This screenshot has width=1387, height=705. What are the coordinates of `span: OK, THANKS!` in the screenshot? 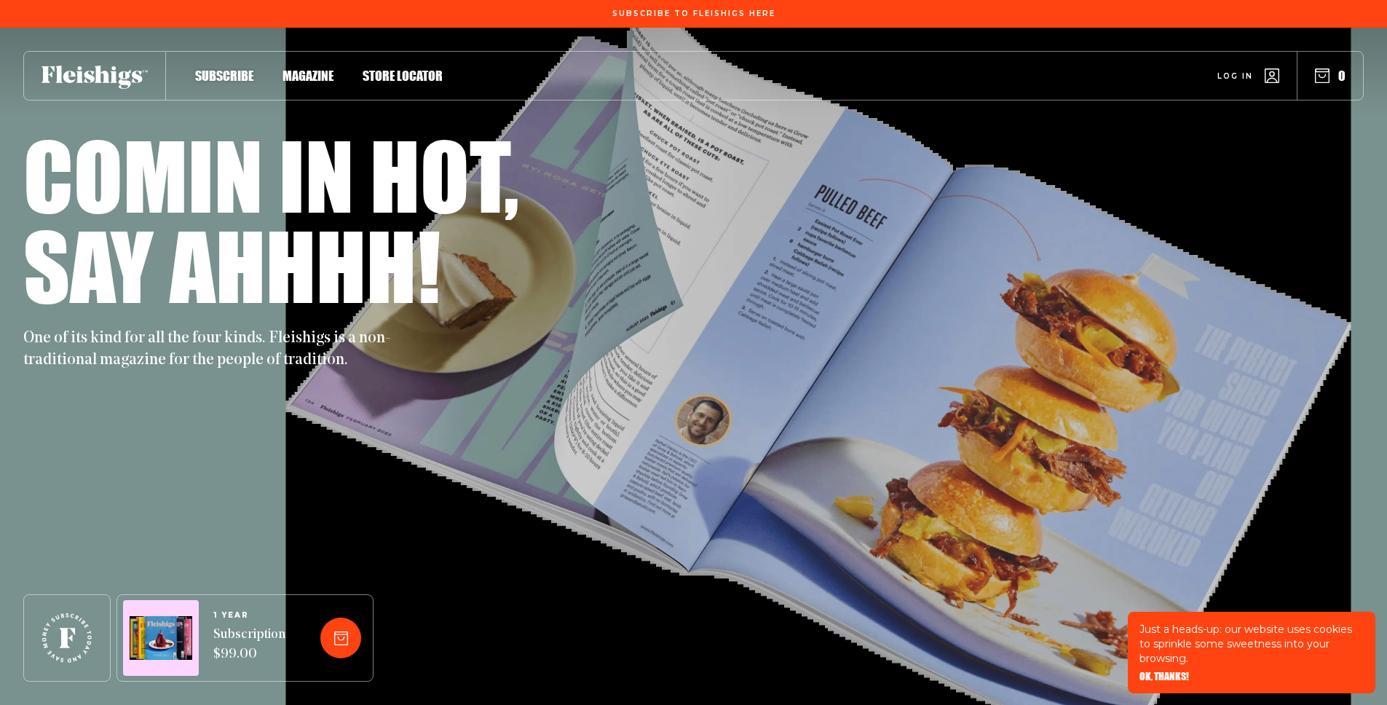 It's located at (1164, 676).